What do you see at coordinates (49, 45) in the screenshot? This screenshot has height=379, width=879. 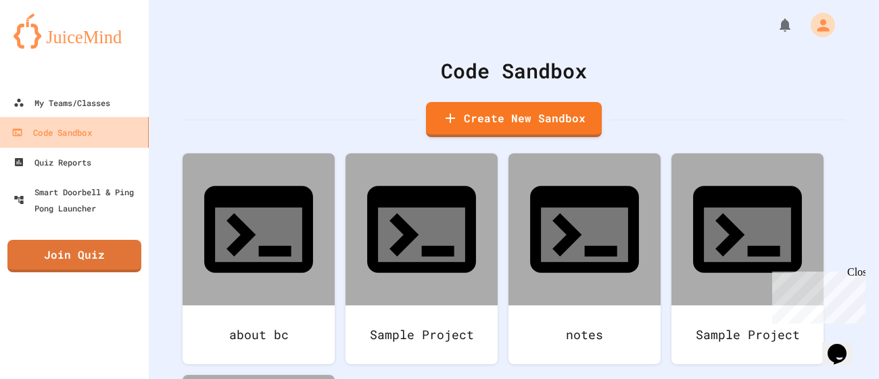 I see `div: Chat with us now!Close` at bounding box center [49, 45].